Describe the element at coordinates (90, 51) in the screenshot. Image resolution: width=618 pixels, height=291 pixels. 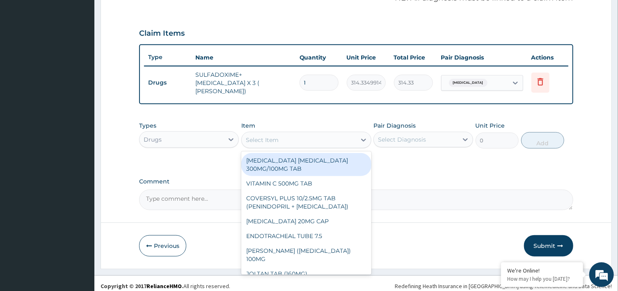
I see `div: Chat with us now` at that location.